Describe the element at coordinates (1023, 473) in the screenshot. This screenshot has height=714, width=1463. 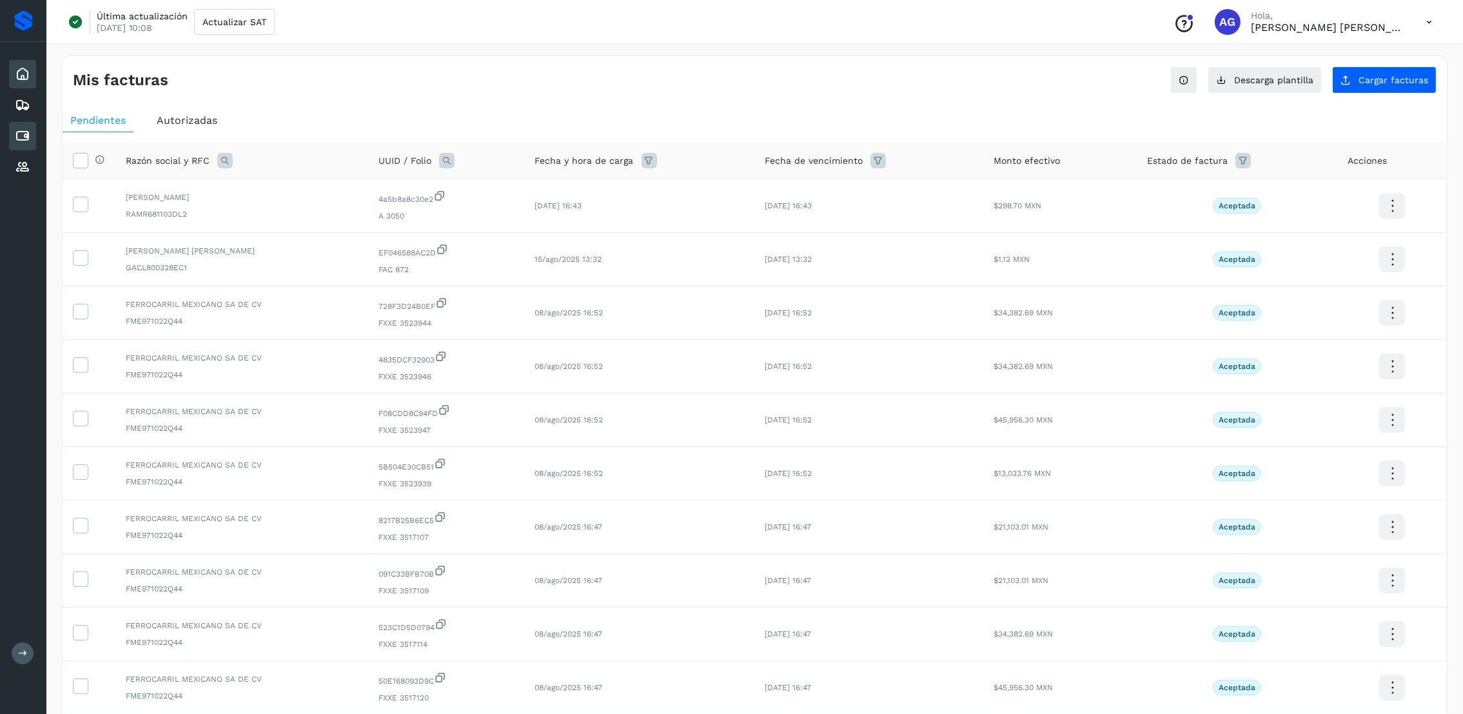
I see `span: $13,033.76 MXN` at that location.